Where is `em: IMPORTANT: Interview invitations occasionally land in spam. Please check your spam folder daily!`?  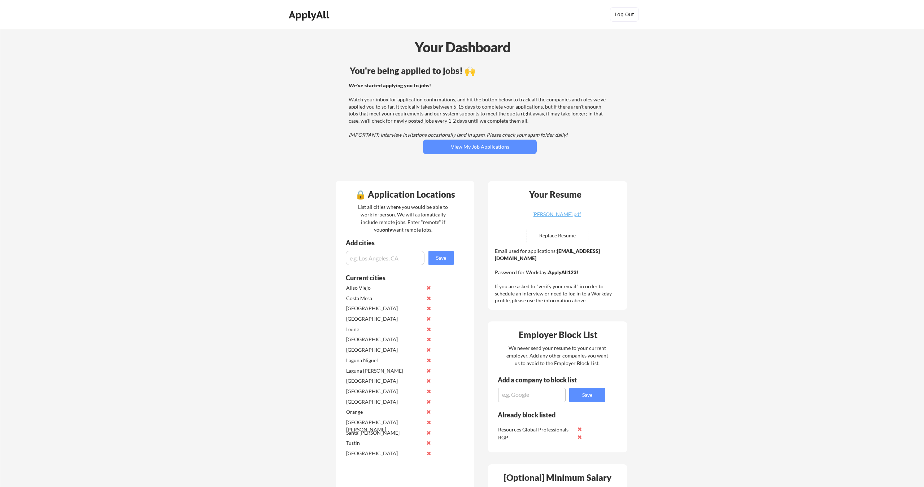
em: IMPORTANT: Interview invitations occasionally land in spam. Please check your spam folder daily! is located at coordinates (458, 135).